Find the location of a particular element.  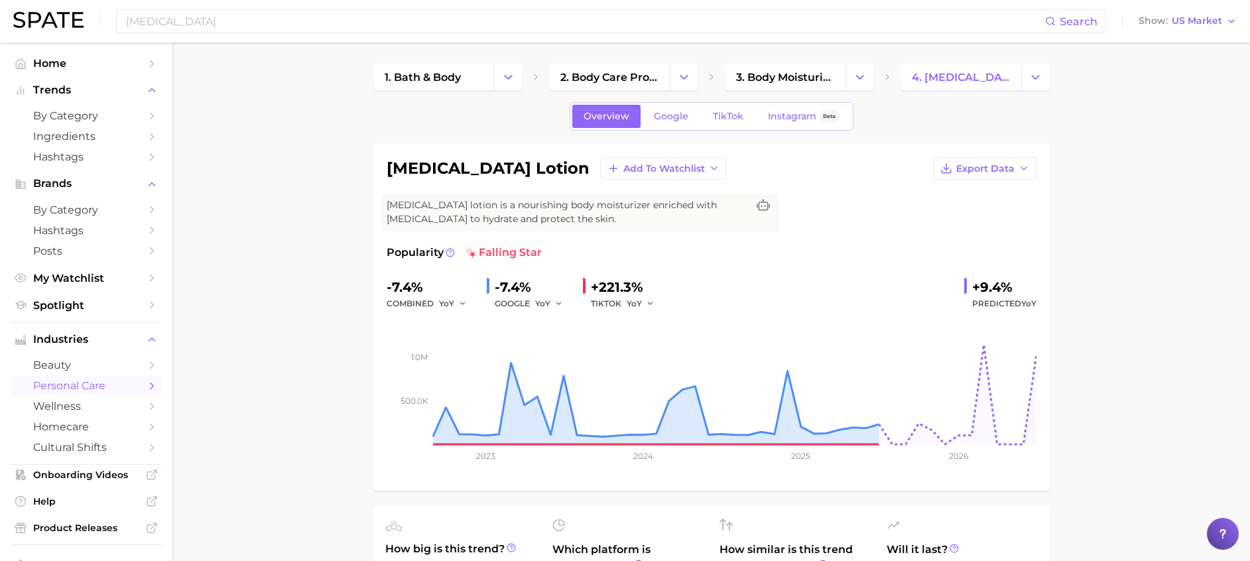

span: Instagram is located at coordinates (792, 116).